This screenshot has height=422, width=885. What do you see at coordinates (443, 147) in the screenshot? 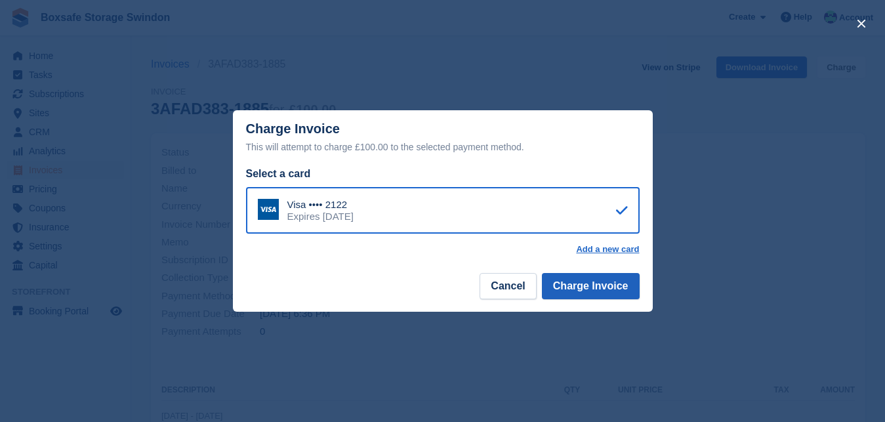
I see `div: This will attempt to charge £100.00 to the selected payment method.` at bounding box center [443, 147].